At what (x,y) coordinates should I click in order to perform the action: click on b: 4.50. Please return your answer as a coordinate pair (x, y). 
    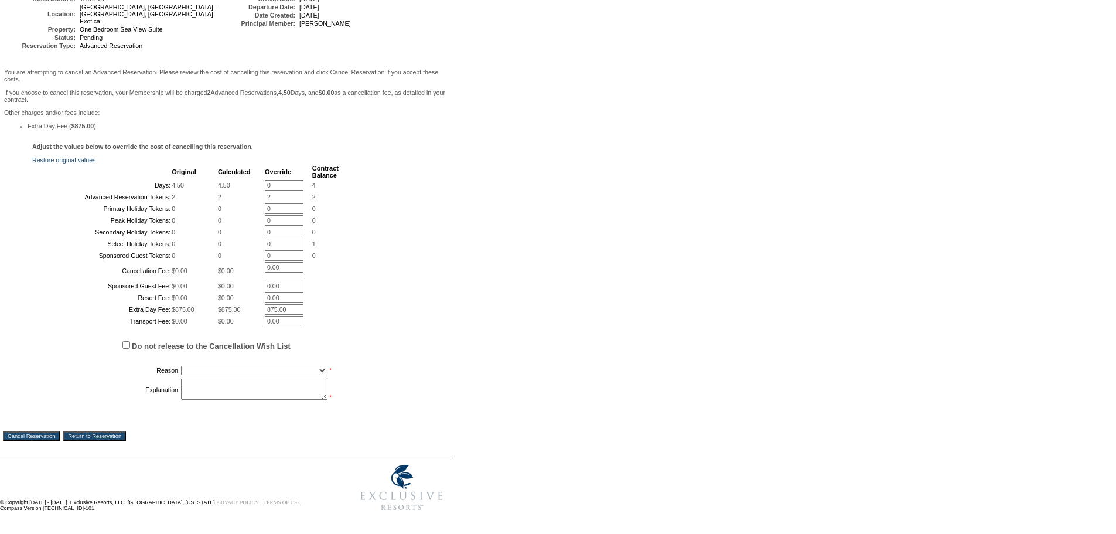
    Looking at the image, I should click on (284, 93).